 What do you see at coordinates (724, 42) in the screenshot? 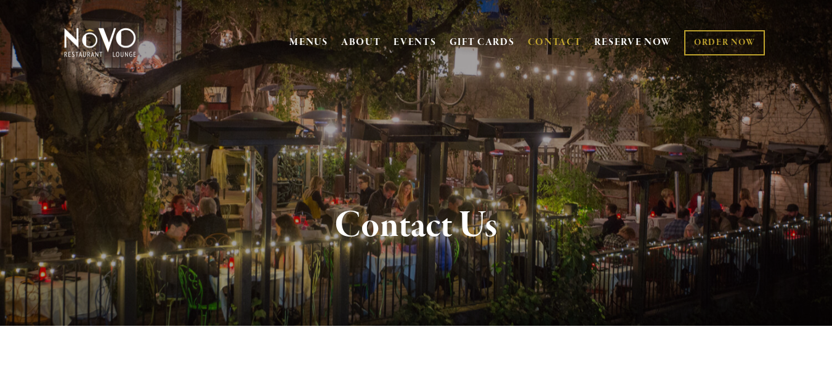
I see `a: ORDER NOW` at bounding box center [724, 42].